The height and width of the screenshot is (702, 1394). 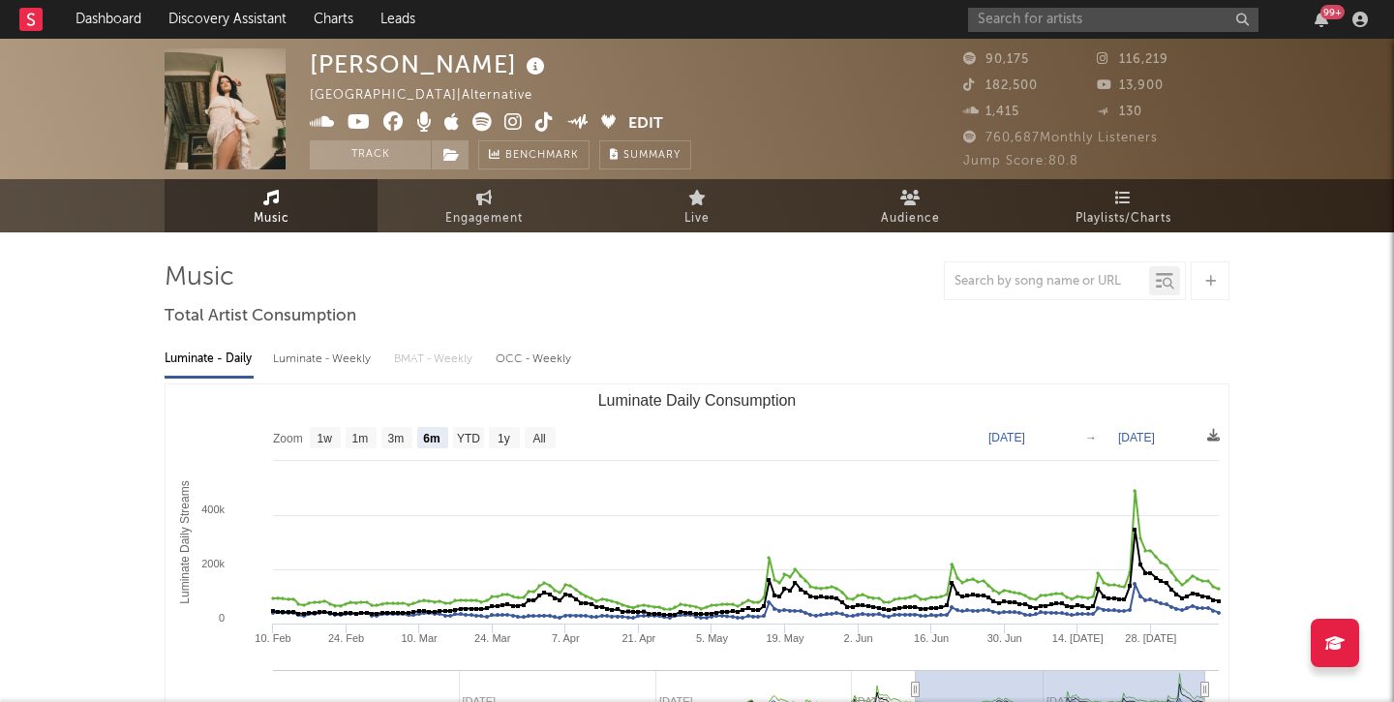 What do you see at coordinates (697, 205) in the screenshot?
I see `a: Live` at bounding box center [697, 205].